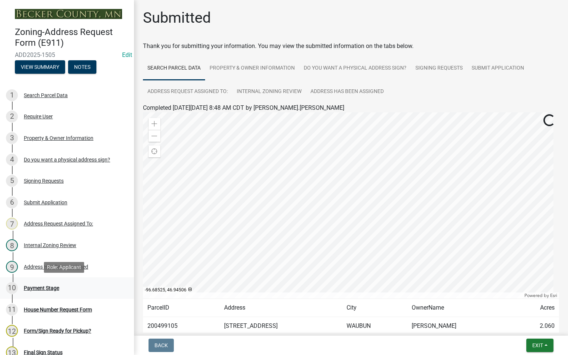  Describe the element at coordinates (58, 310) in the screenshot. I see `div: House Number Request Form` at that location.